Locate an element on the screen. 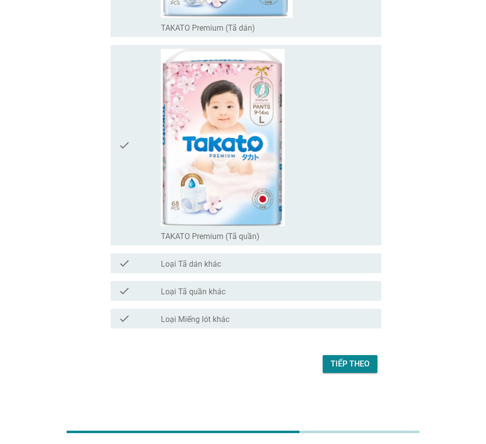 This screenshot has width=486, height=444. label: Loại Miếng lót khác is located at coordinates (195, 319).